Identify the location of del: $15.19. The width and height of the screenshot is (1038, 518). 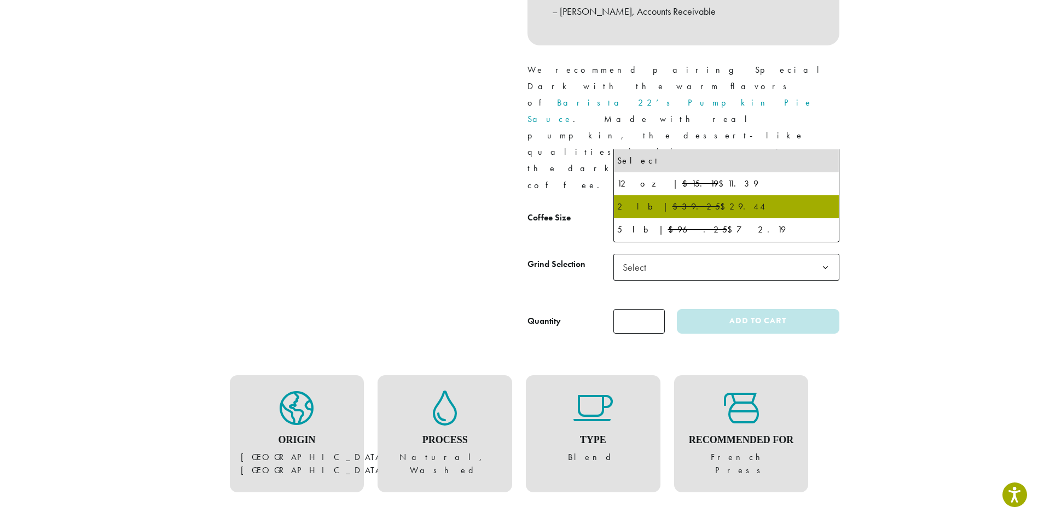
(701, 183).